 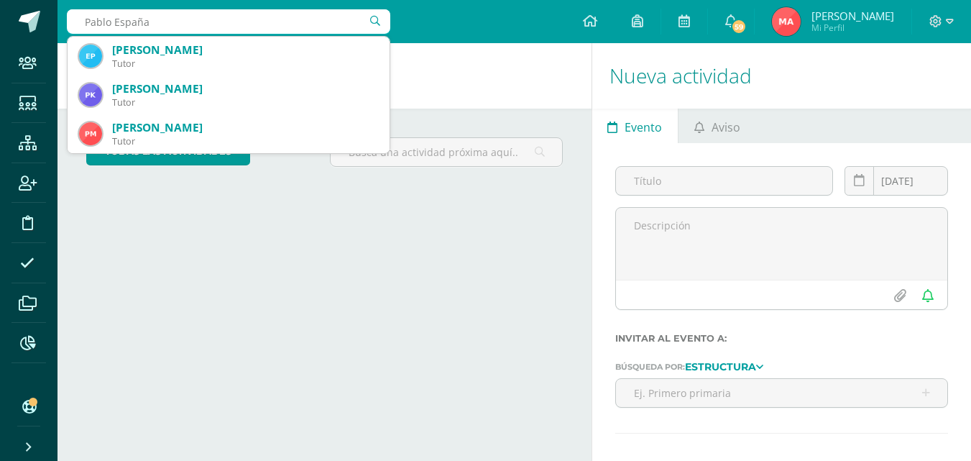 I want to click on strong: Estructura, so click(x=720, y=366).